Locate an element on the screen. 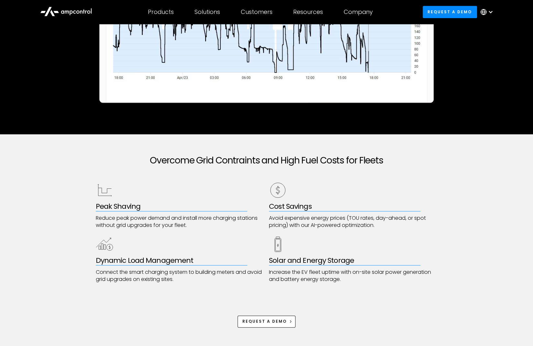  div: Products is located at coordinates (161, 12).